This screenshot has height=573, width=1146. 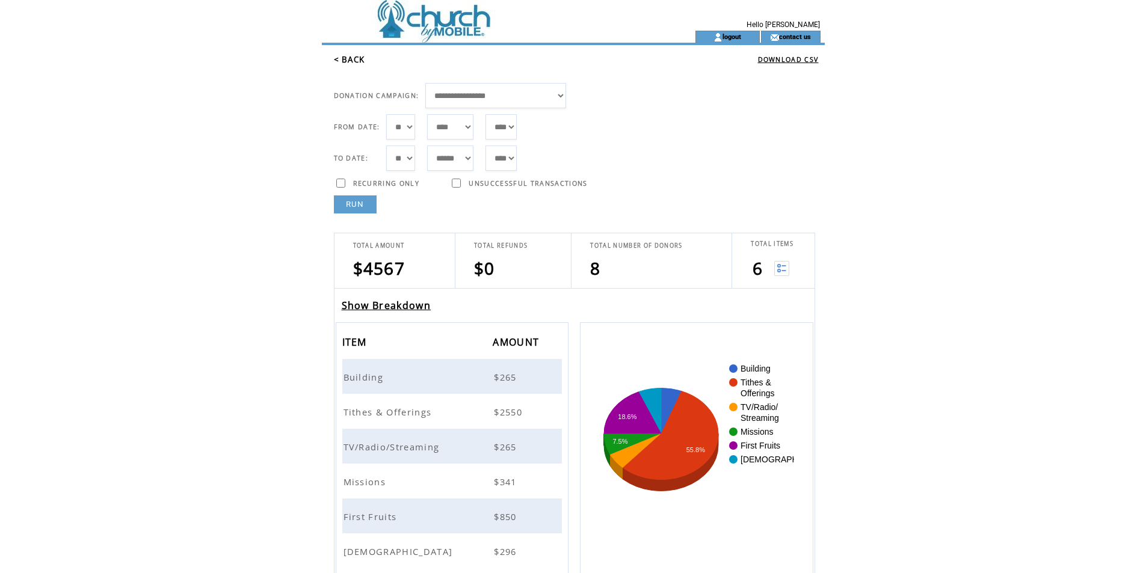 What do you see at coordinates (528, 183) in the screenshot?
I see `span: UNSUCCESSFUL TRANSACTIONS` at bounding box center [528, 183].